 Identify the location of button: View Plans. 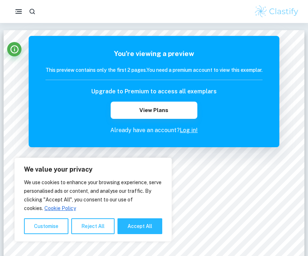
(154, 110).